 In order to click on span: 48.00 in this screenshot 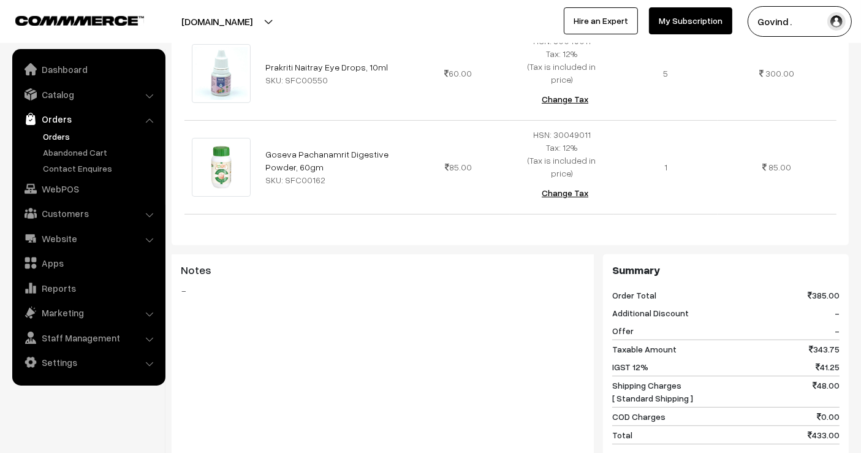, I will do `click(826, 392)`.